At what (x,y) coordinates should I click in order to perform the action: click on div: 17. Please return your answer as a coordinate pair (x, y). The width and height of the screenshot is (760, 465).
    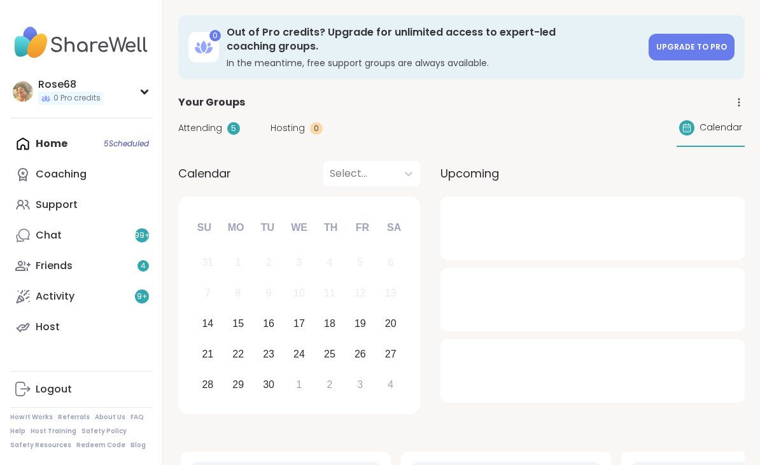
    Looking at the image, I should click on (299, 323).